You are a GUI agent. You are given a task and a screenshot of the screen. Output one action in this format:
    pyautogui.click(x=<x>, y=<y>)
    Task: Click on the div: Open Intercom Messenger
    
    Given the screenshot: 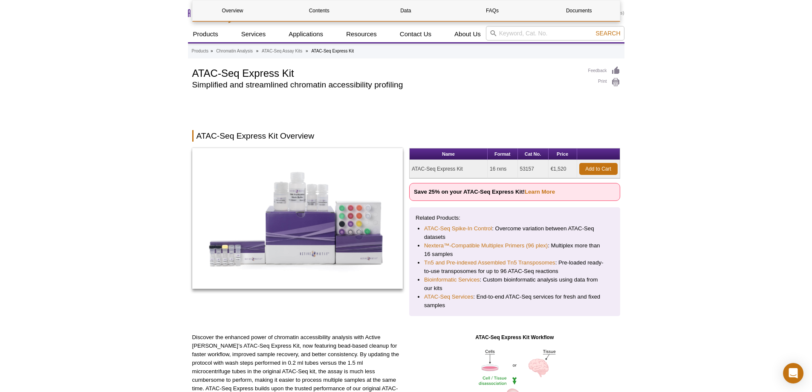 What is the action you would take?
    pyautogui.click(x=793, y=373)
    